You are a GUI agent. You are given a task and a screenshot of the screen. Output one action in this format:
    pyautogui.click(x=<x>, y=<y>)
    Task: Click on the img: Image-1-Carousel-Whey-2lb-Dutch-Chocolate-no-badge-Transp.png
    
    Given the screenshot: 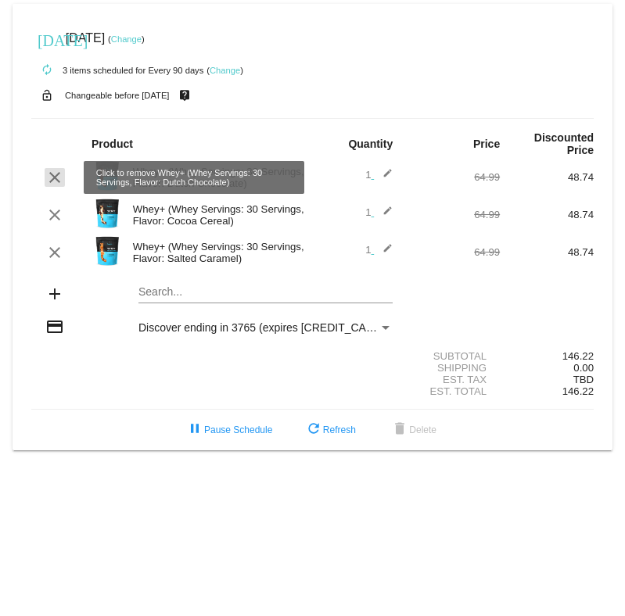 What is the action you would take?
    pyautogui.click(x=107, y=176)
    